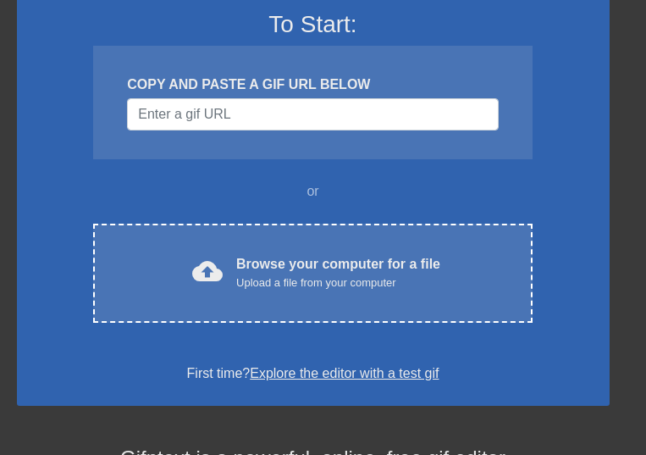  What do you see at coordinates (207, 271) in the screenshot?
I see `span: cloud_upload` at bounding box center [207, 271].